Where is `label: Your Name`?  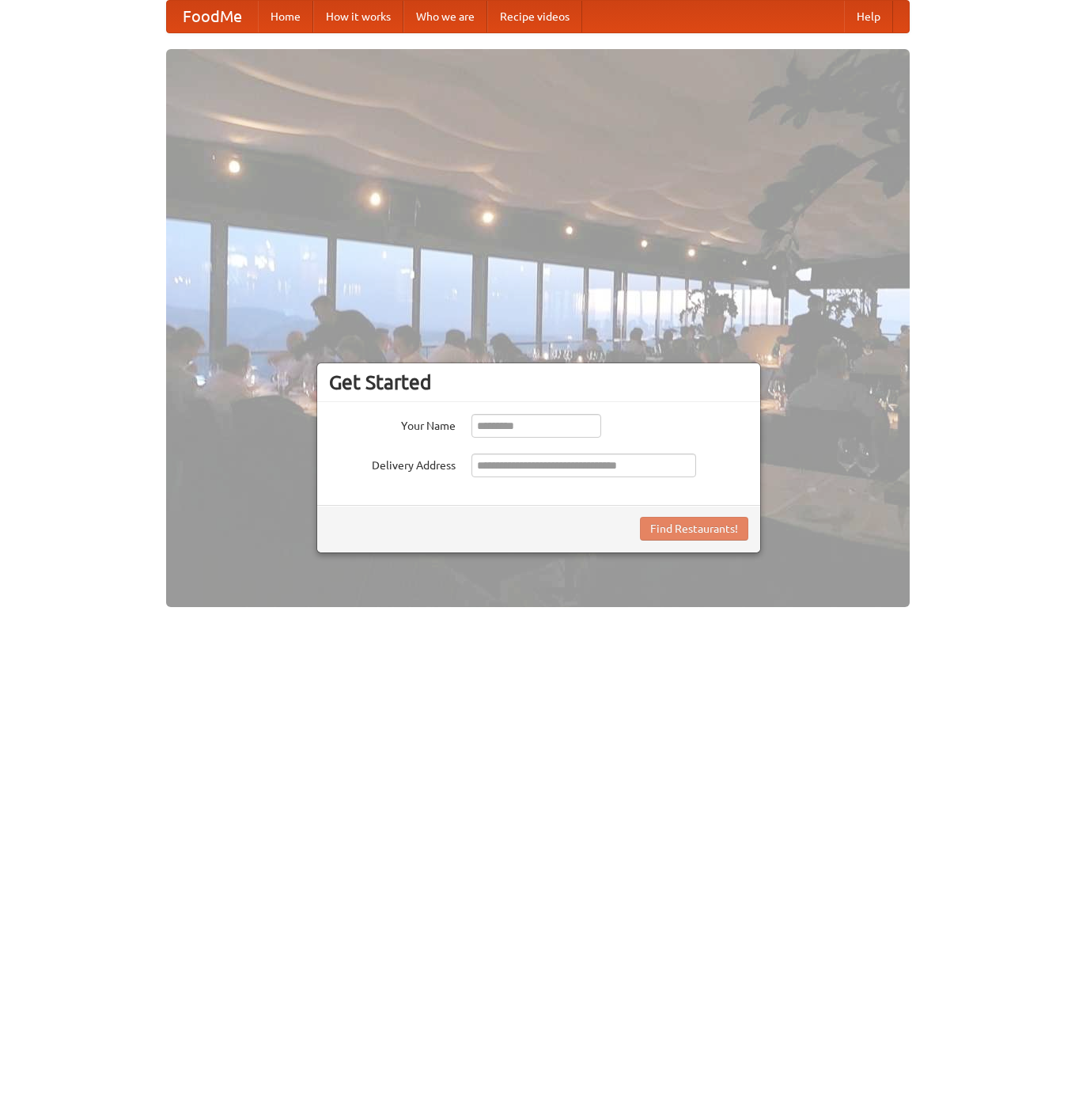 label: Your Name is located at coordinates (392, 423).